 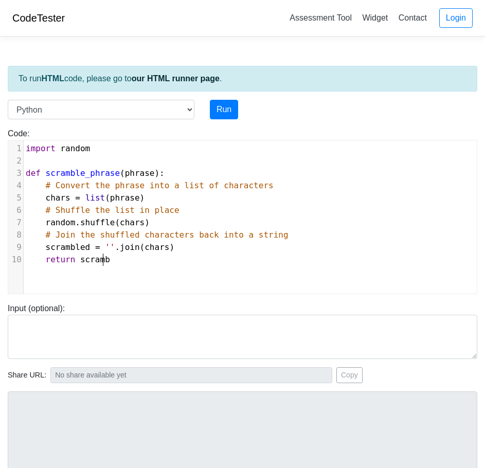 I want to click on span: scrambled, so click(x=68, y=247).